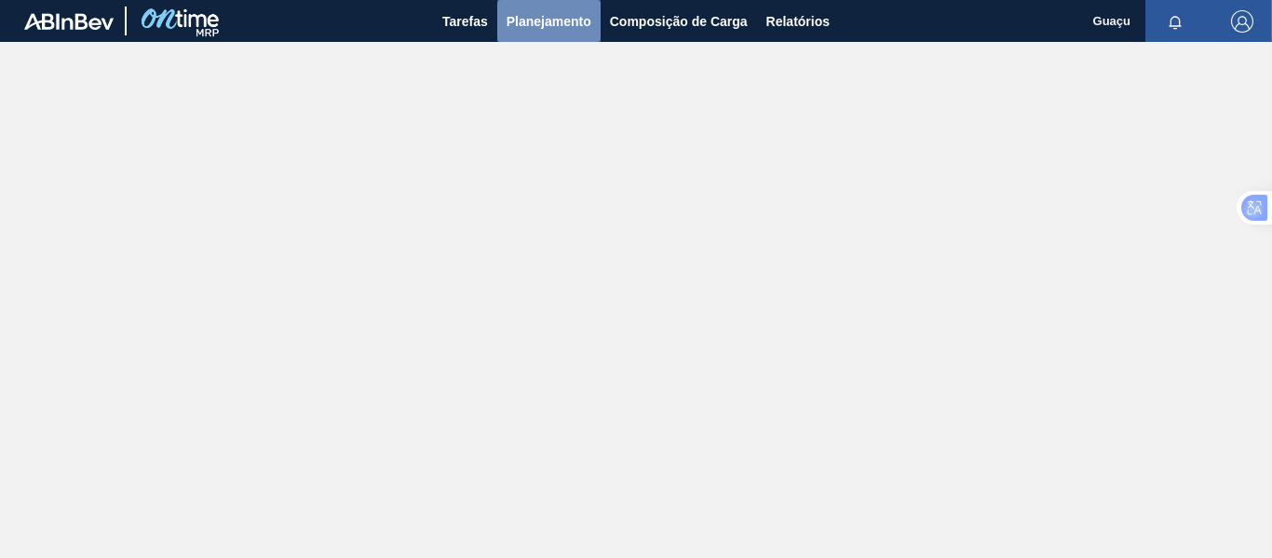 The width and height of the screenshot is (1272, 558). What do you see at coordinates (549, 21) in the screenshot?
I see `span: Planejamento` at bounding box center [549, 21].